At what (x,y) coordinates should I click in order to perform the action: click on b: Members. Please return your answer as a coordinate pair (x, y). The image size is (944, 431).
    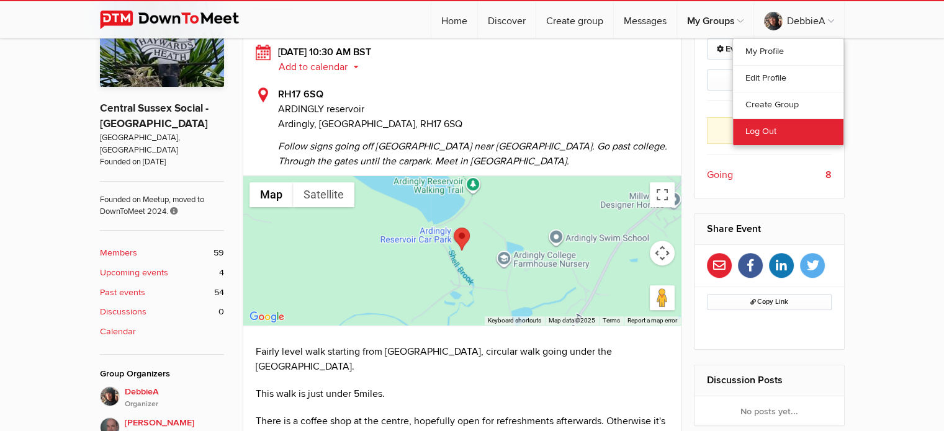
    Looking at the image, I should click on (118, 253).